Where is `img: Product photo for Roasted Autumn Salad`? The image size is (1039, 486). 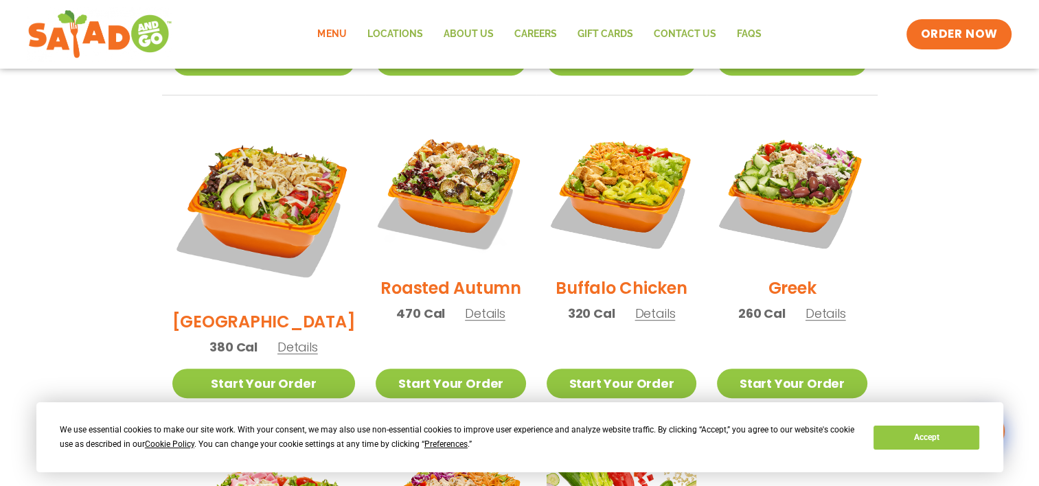 img: Product photo for Roasted Autumn Salad is located at coordinates (450, 191).